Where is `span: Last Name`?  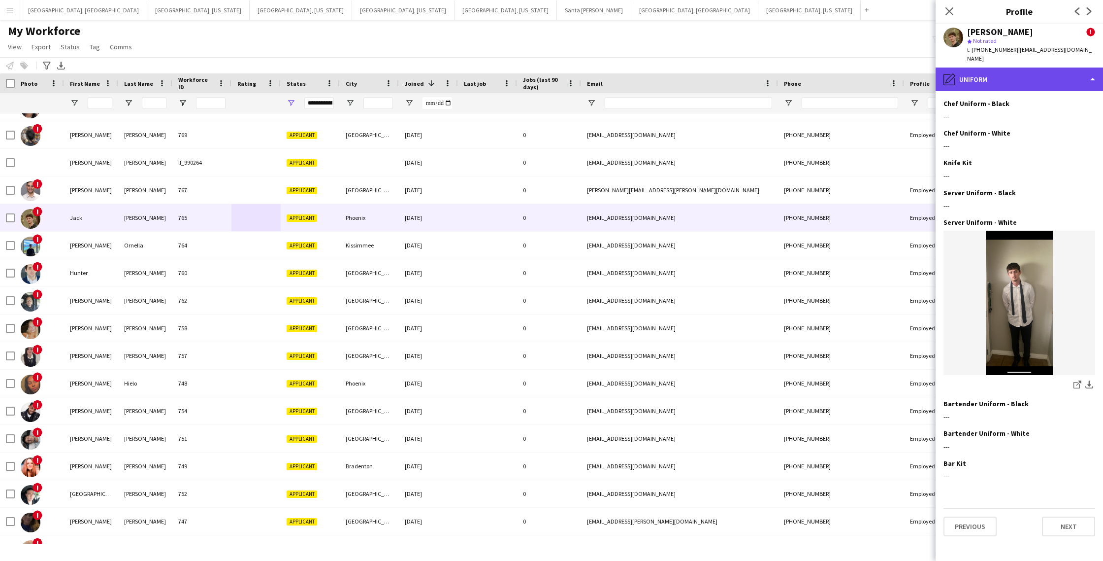 span: Last Name is located at coordinates (138, 83).